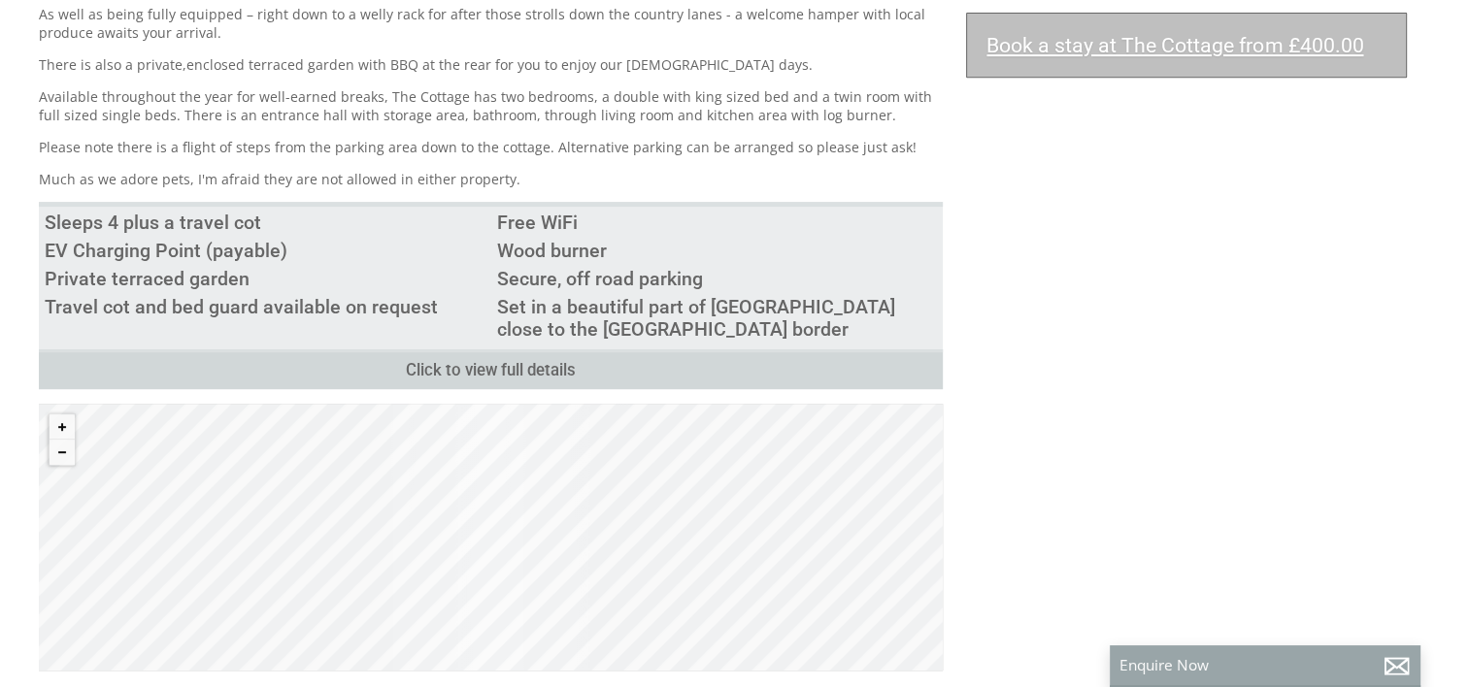  Describe the element at coordinates (717, 222) in the screenshot. I see `li: Free WiFi` at that location.